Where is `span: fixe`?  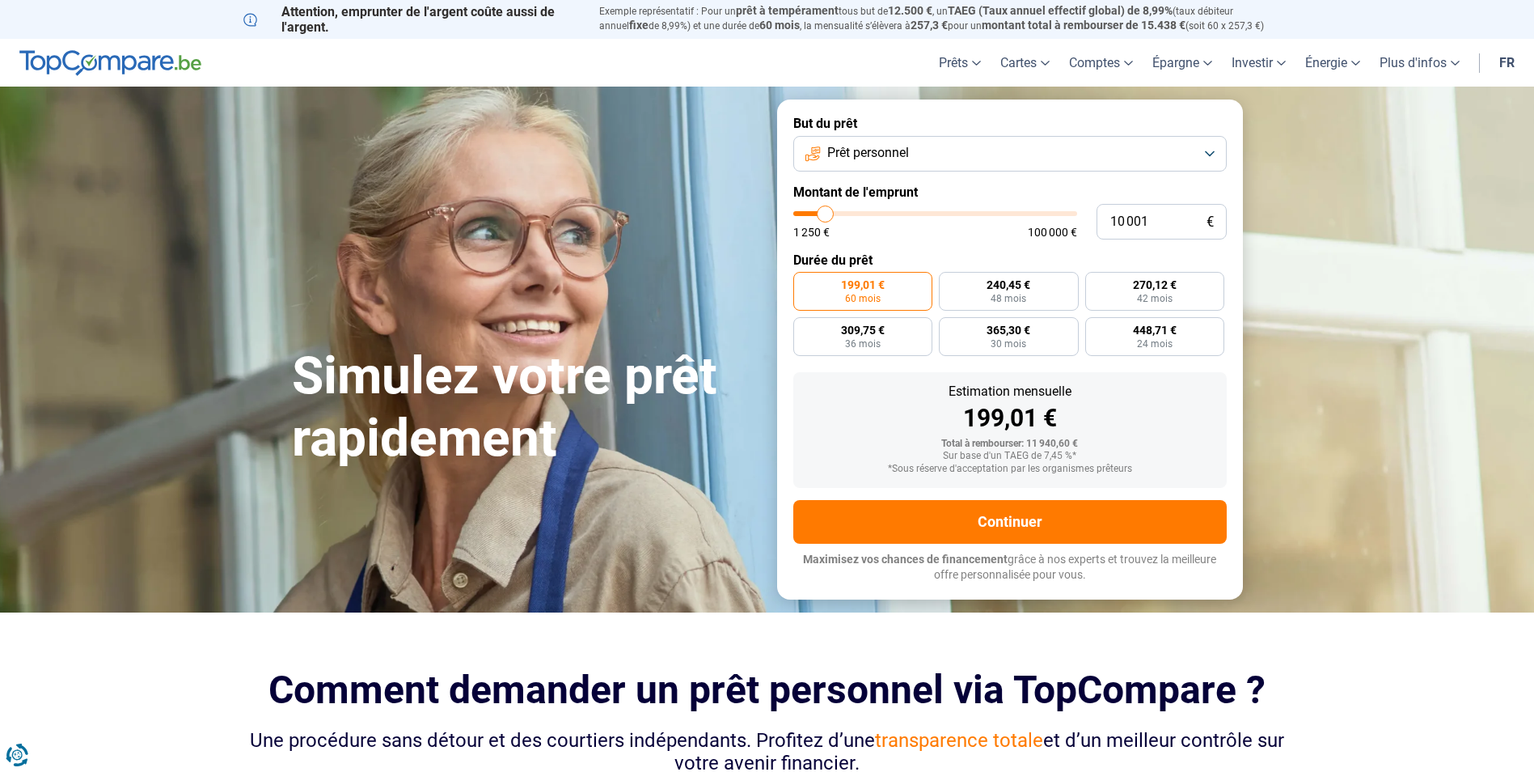
span: fixe is located at coordinates (639, 25).